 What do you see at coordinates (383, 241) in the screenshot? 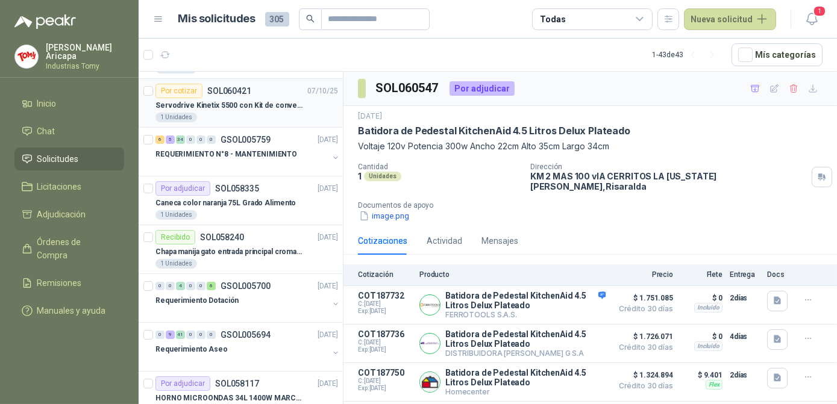
I see `div: Cotizaciones` at bounding box center [383, 241].